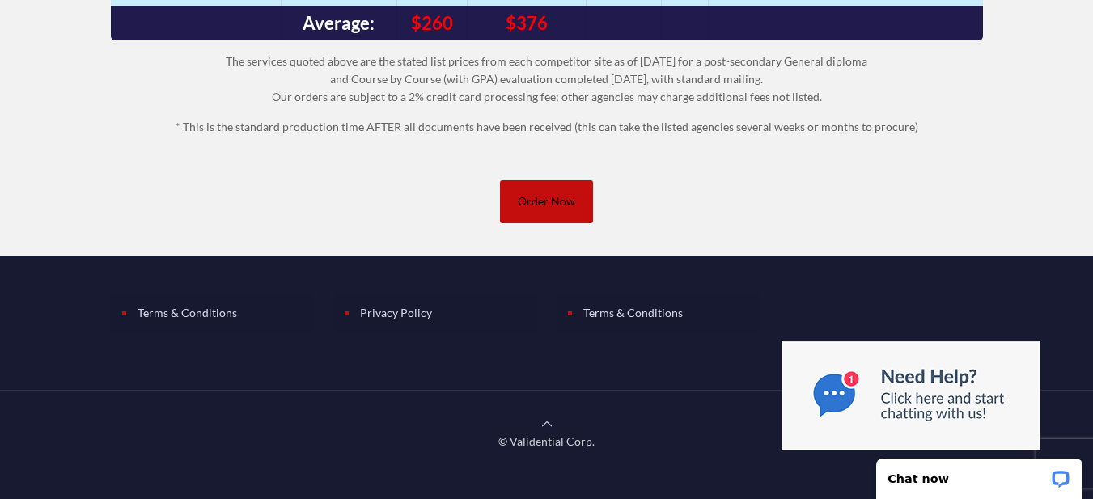  I want to click on strong: $260, so click(432, 23).